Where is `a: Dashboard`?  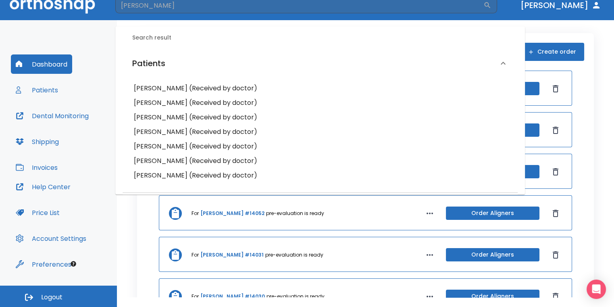
a: Dashboard is located at coordinates (42, 64).